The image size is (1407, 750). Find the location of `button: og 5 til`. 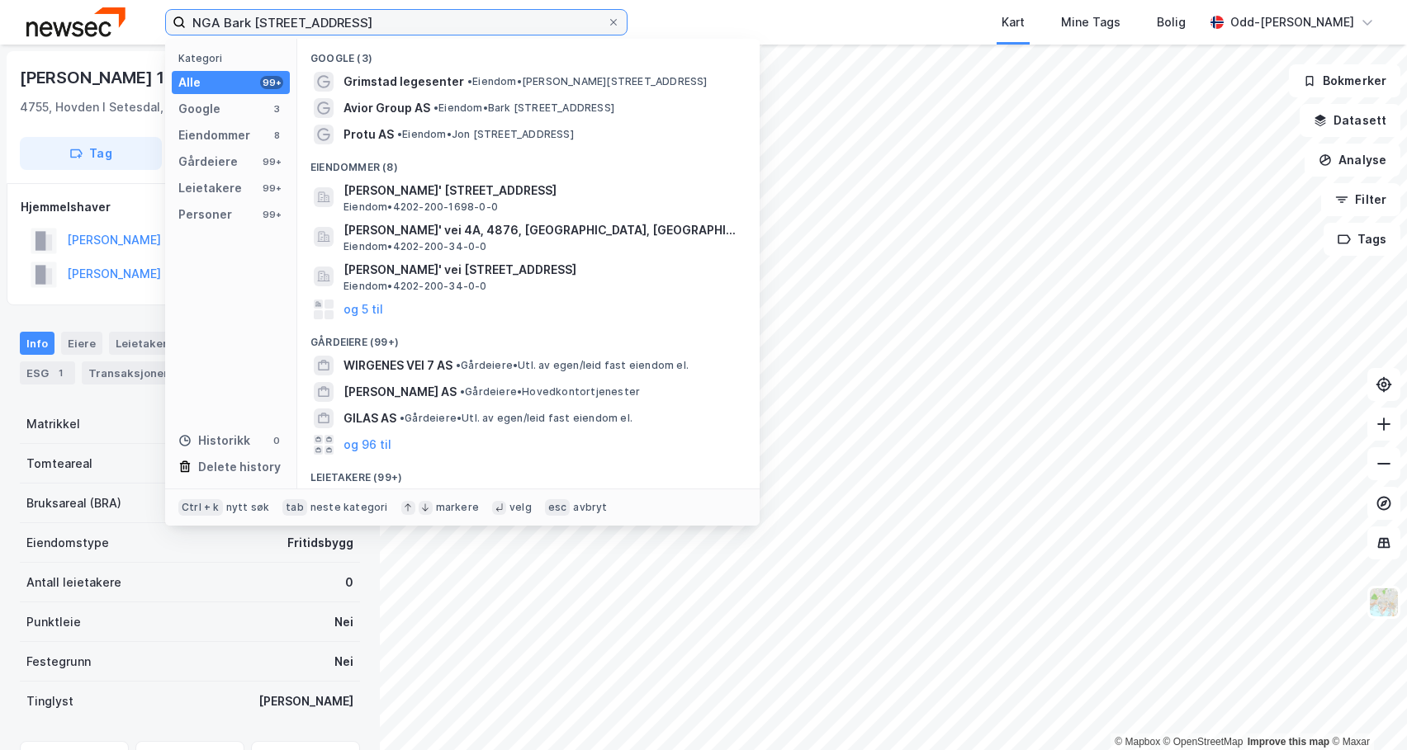

button: og 5 til is located at coordinates (363, 310).